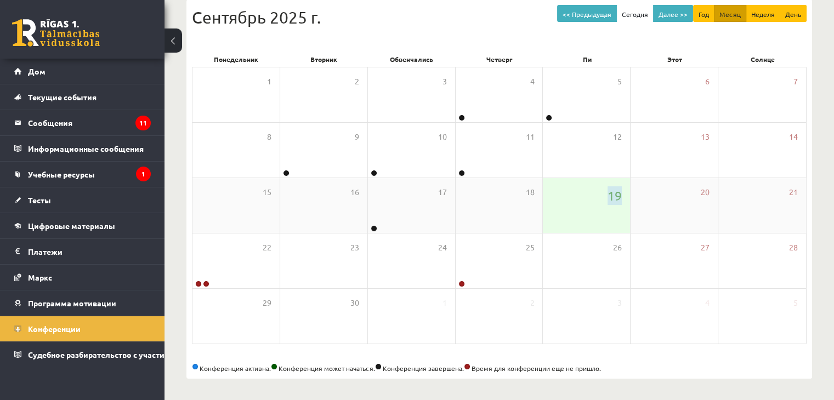 This screenshot has height=400, width=834. What do you see at coordinates (423, 368) in the screenshot?
I see `font: Конференция завершена.` at bounding box center [423, 368].